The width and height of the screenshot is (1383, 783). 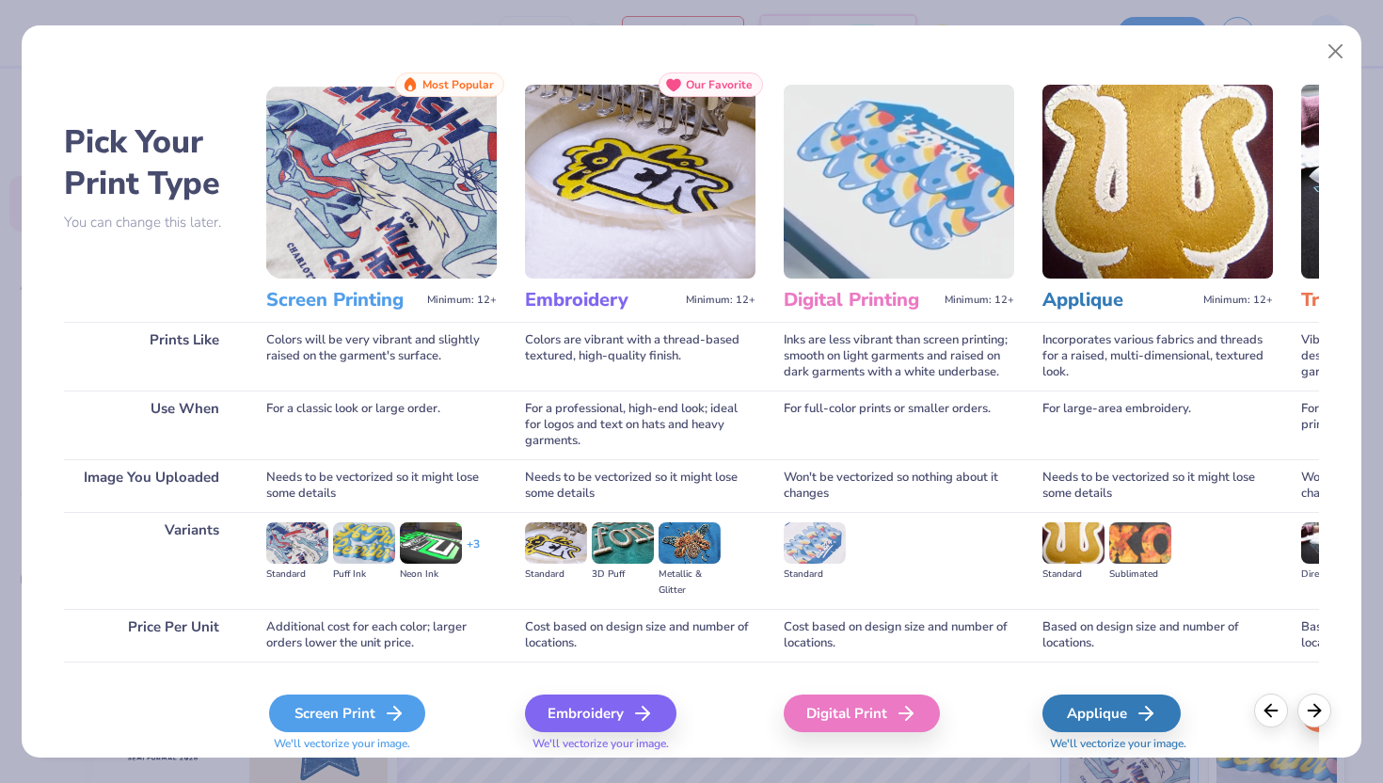 I want to click on h3: Embroidery, so click(x=601, y=300).